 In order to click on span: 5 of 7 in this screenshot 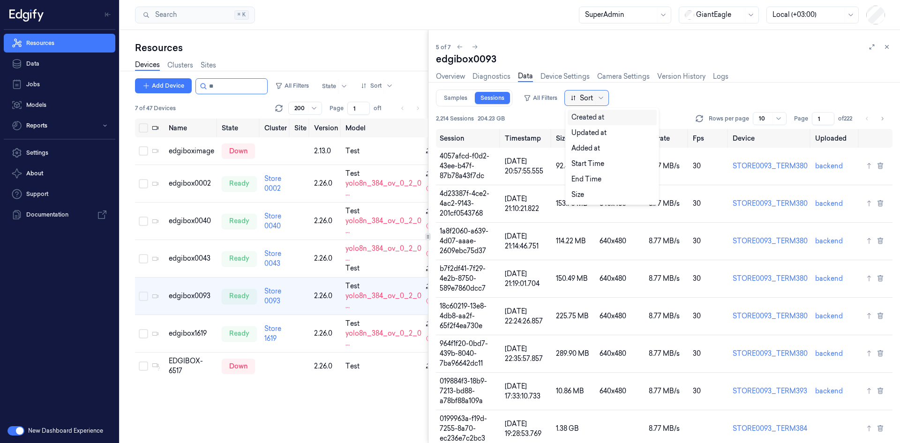, I will do `click(443, 47)`.